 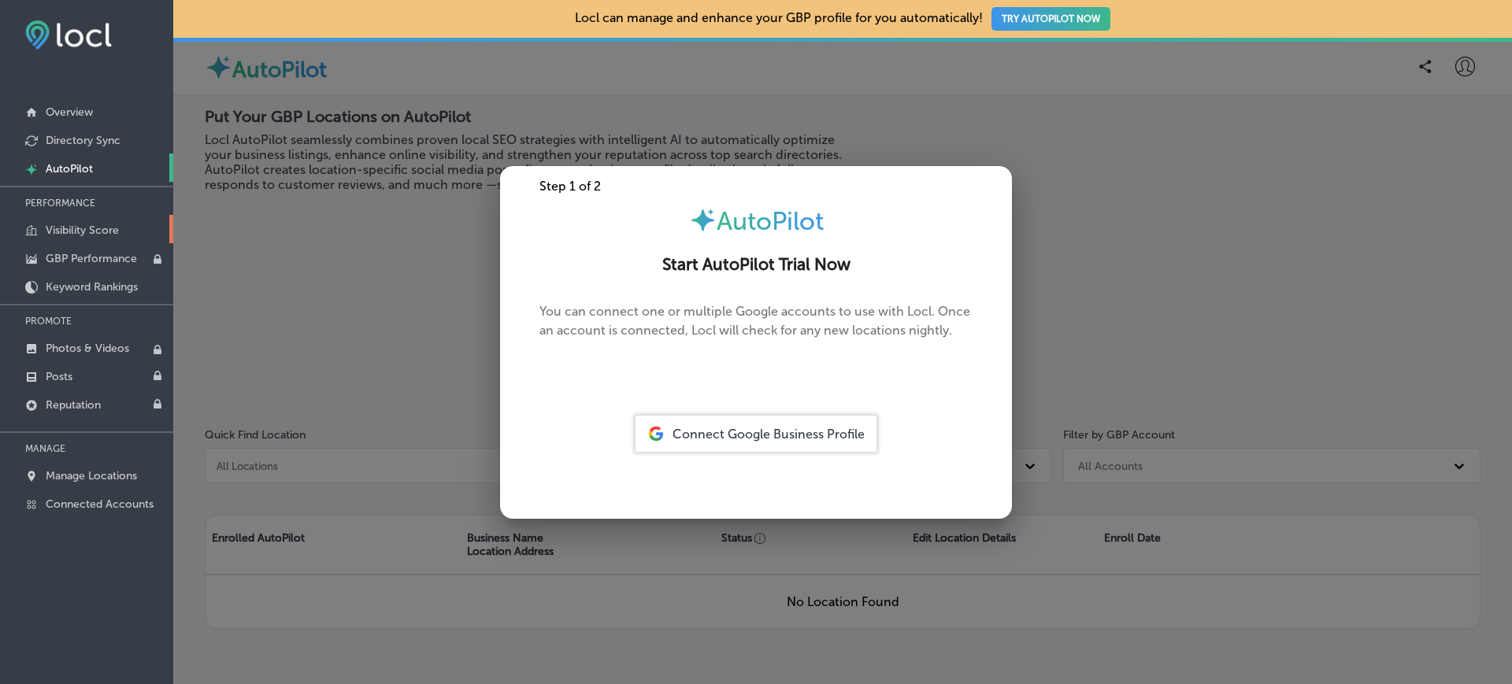 What do you see at coordinates (91, 287) in the screenshot?
I see `p: Keyword Rankings` at bounding box center [91, 287].